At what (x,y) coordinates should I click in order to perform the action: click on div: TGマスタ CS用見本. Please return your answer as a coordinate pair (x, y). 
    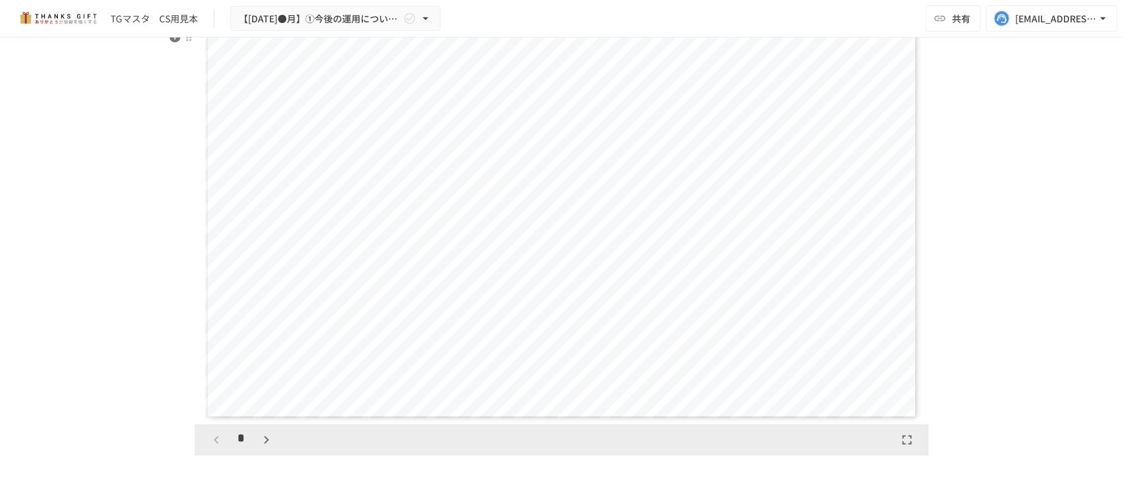
    Looking at the image, I should click on (154, 18).